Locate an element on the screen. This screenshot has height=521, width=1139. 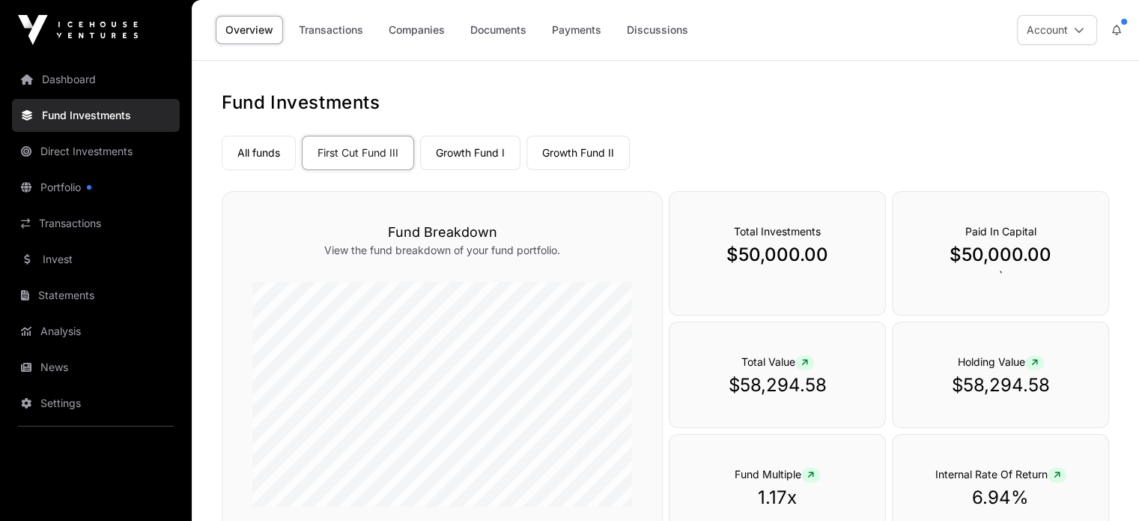
a: Statements is located at coordinates (96, 295).